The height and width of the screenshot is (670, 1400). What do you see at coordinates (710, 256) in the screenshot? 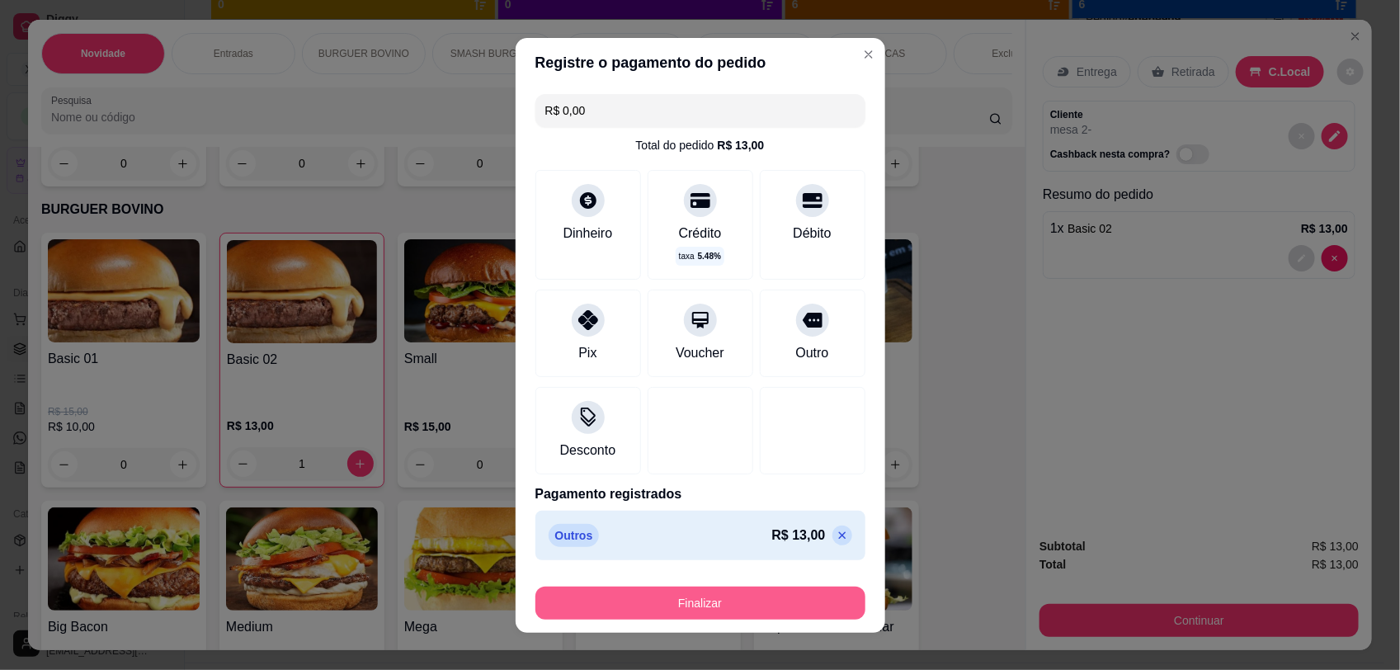
I see `span: 5.48 %` at bounding box center [710, 256].